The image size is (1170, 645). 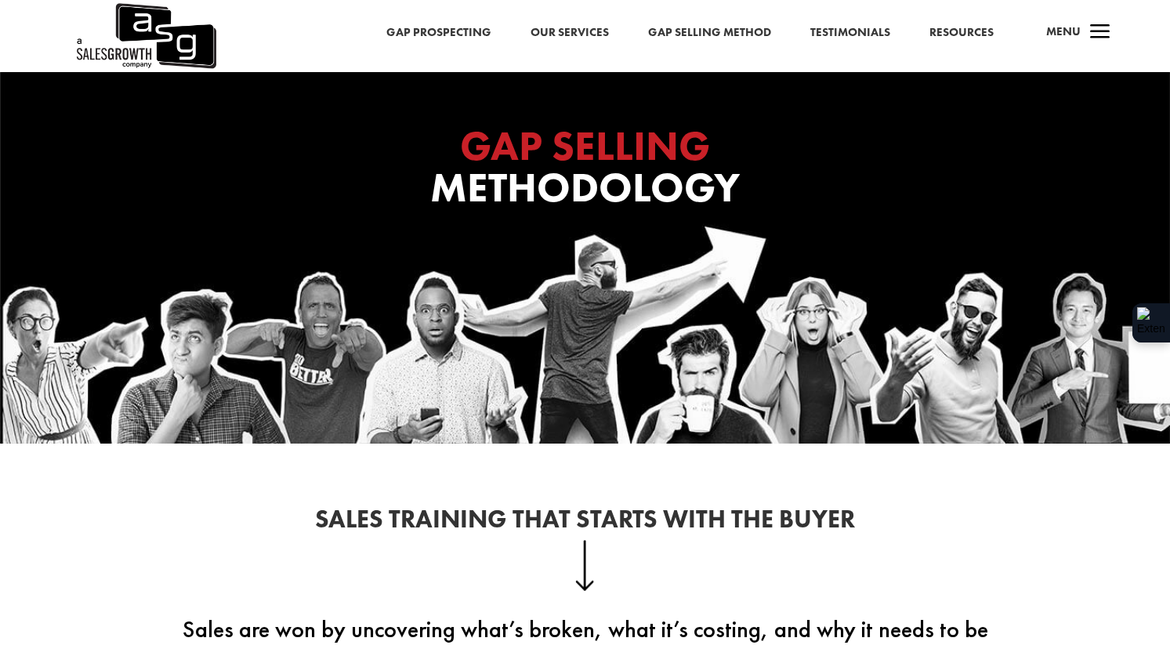 What do you see at coordinates (439, 33) in the screenshot?
I see `a: Gap Prospecting` at bounding box center [439, 33].